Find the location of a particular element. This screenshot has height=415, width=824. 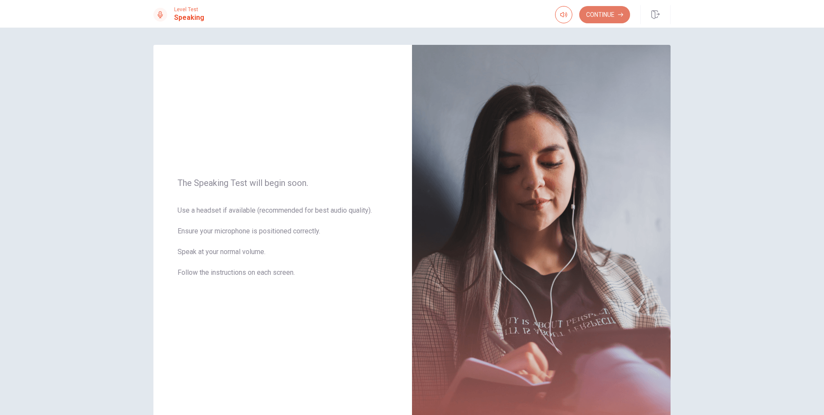

h1: Speaking is located at coordinates (189, 18).